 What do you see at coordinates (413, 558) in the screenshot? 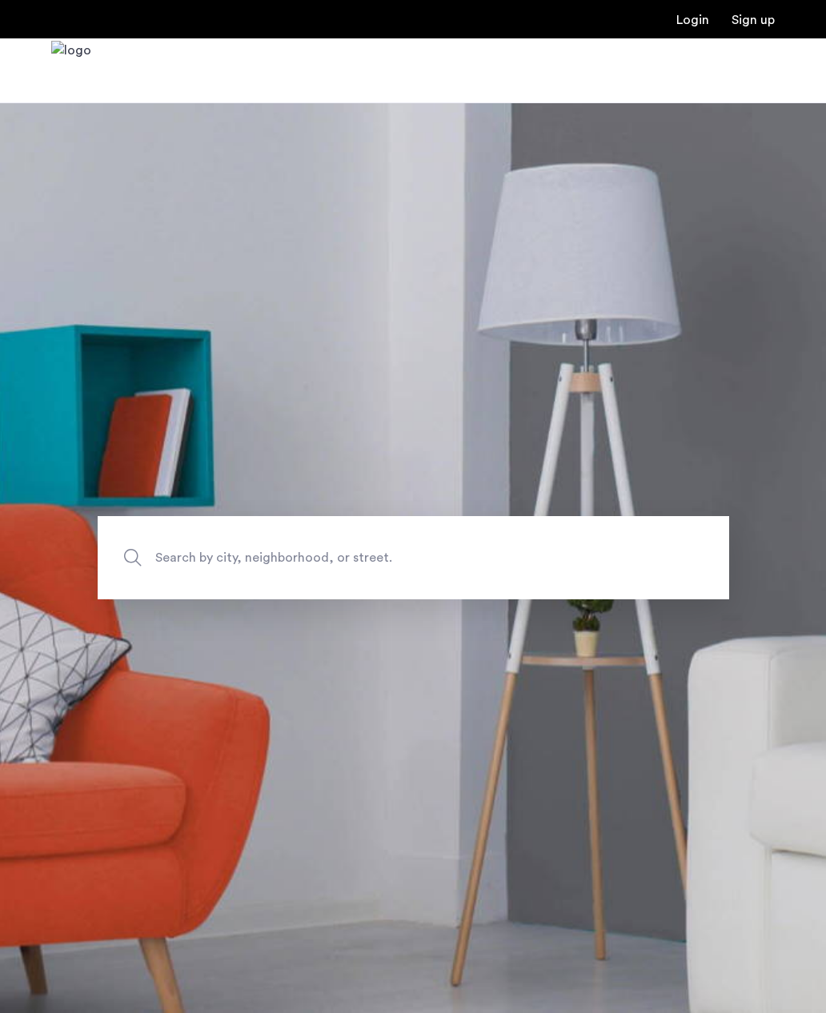
I see `input: Apartment Search` at bounding box center [413, 558].